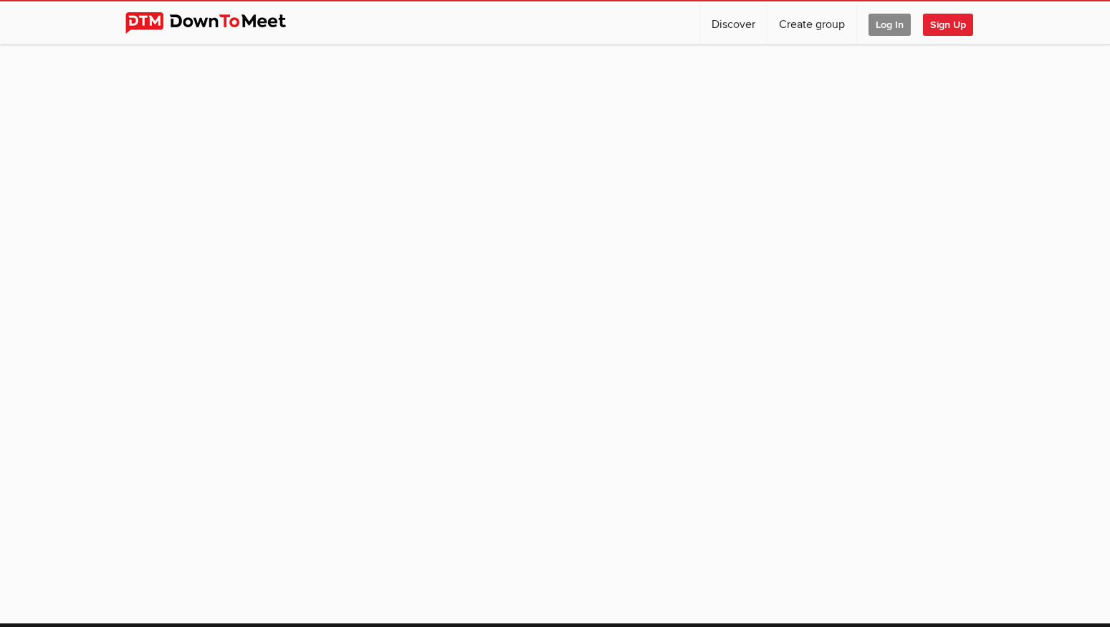  What do you see at coordinates (216, 23) in the screenshot?
I see `img: DownToMeet` at bounding box center [216, 23].